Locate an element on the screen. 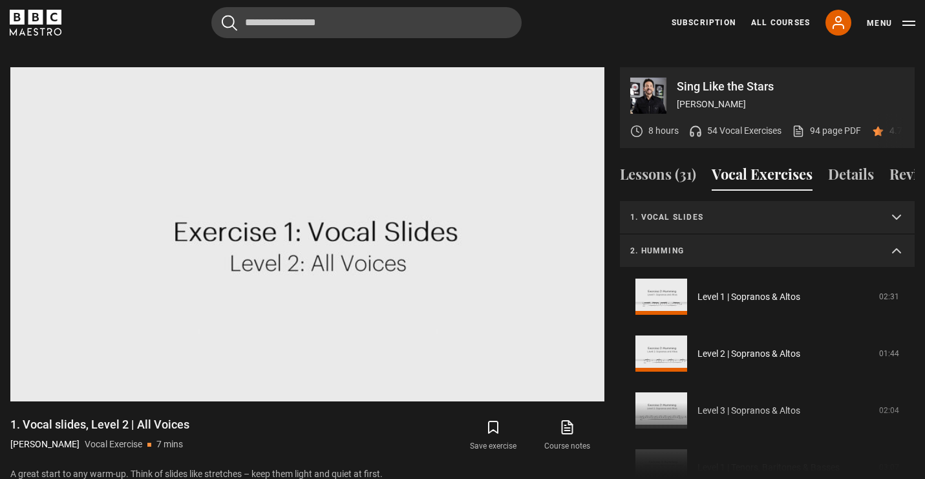 The width and height of the screenshot is (925, 479). a: Level 1 | Sopranos & Altos is located at coordinates (748, 297).